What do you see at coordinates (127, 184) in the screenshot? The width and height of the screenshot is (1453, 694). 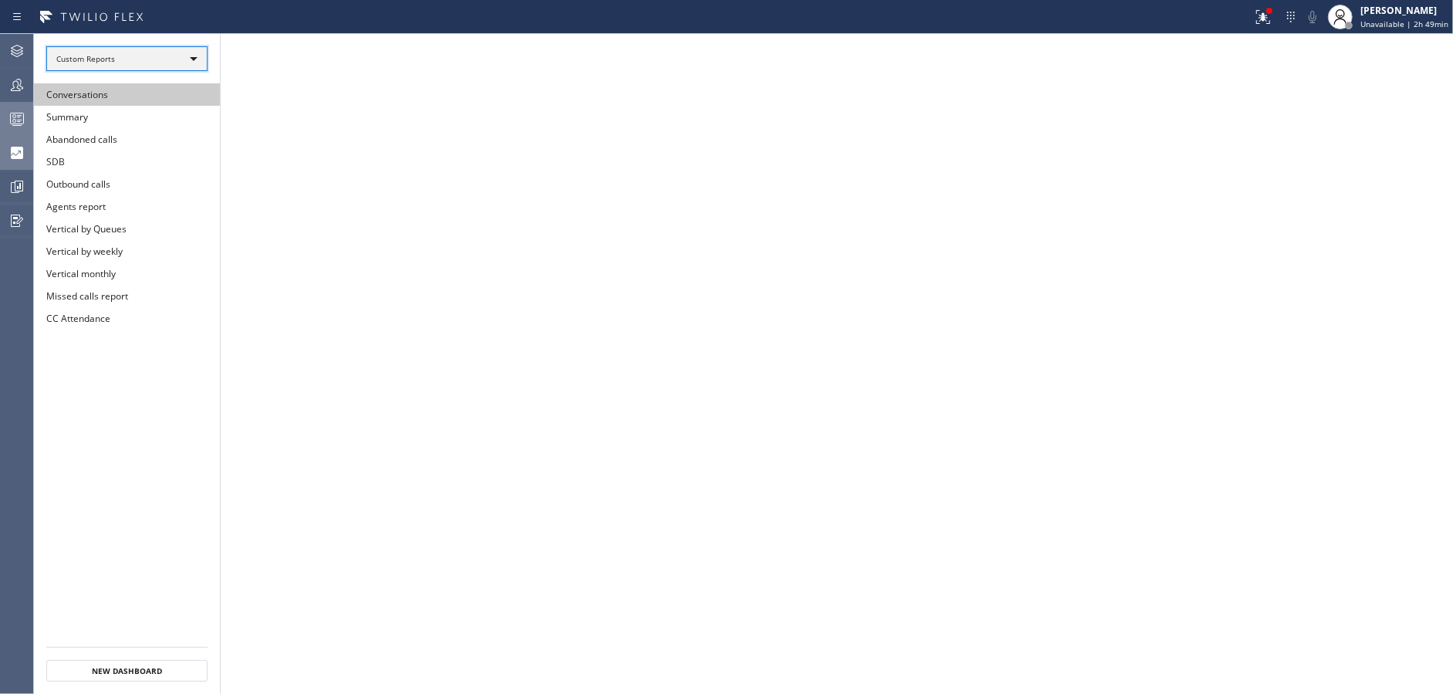 I see `button: Outbound calls` at bounding box center [127, 184].